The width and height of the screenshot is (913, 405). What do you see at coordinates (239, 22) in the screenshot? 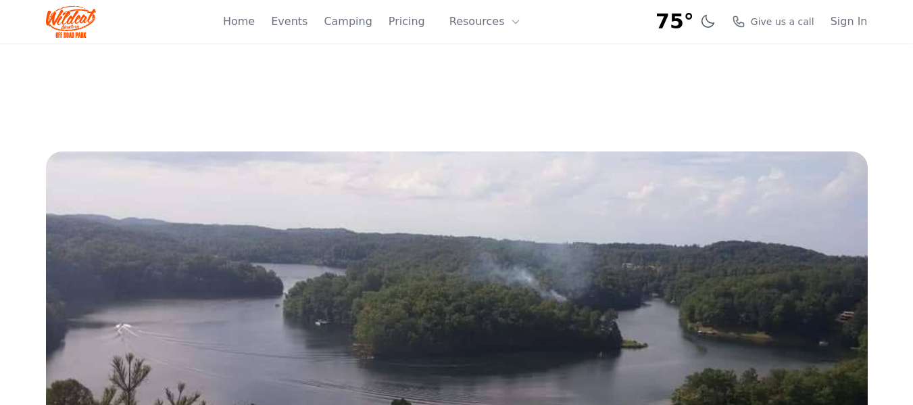
I see `a: Home` at bounding box center [239, 22].